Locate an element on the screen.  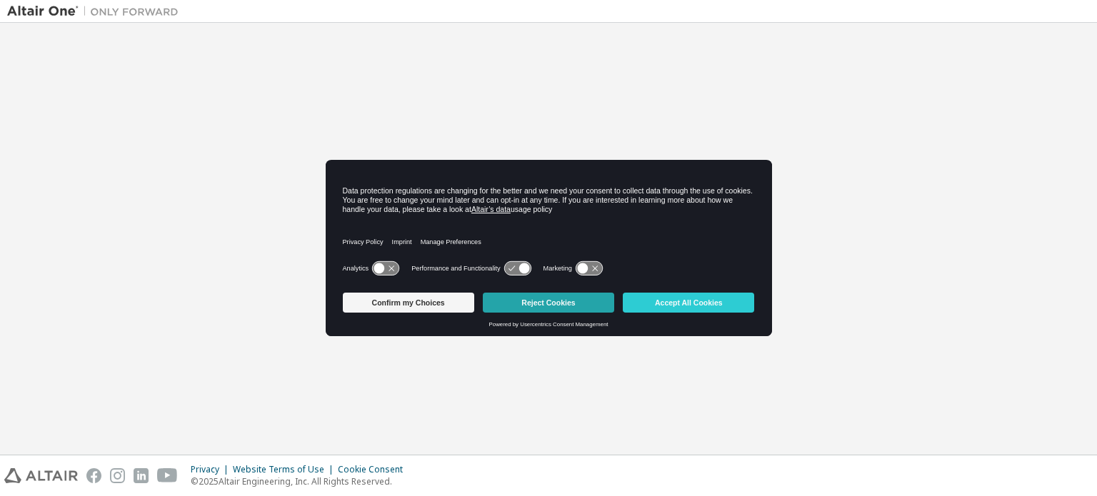
div: Cookie Consent is located at coordinates (374, 470).